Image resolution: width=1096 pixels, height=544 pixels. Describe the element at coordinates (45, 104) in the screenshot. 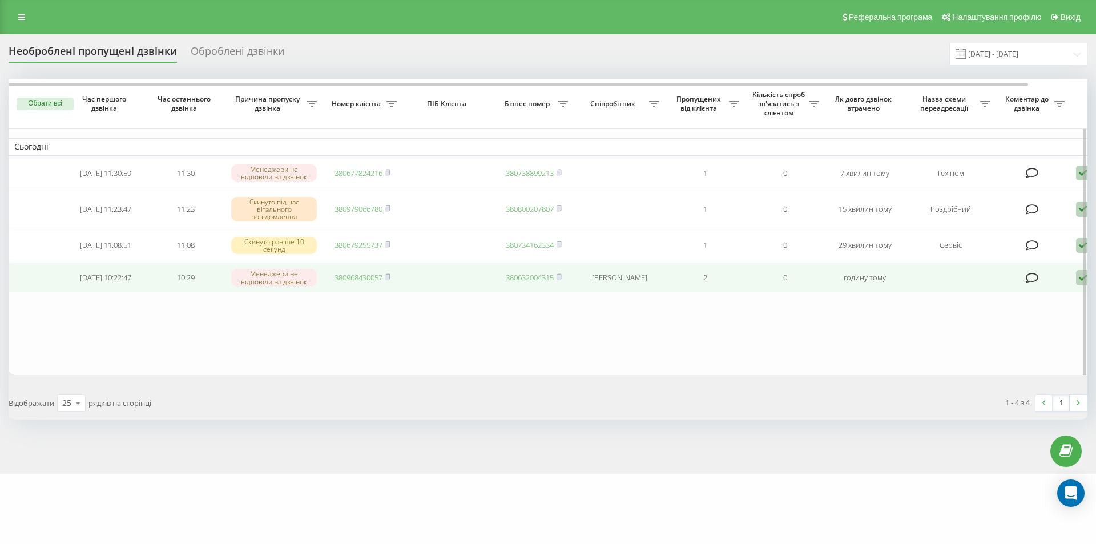

I see `button: Обрати всі` at that location.